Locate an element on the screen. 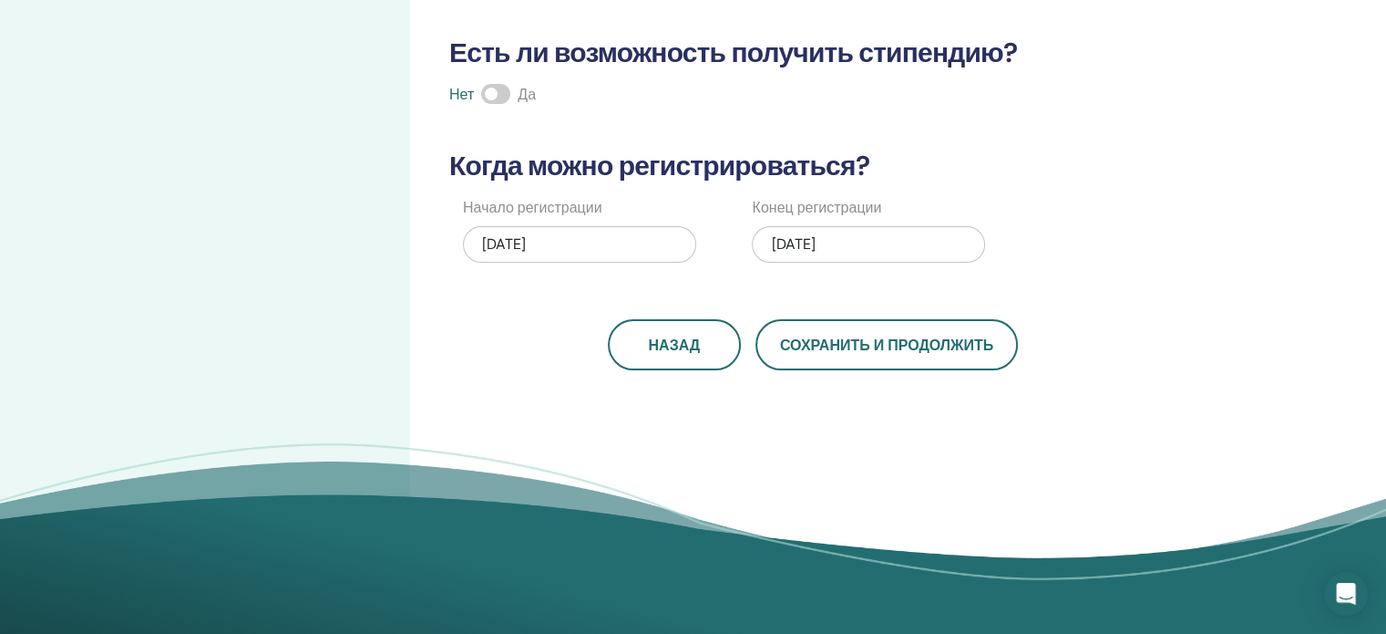 The image size is (1386, 634). font: Да is located at coordinates (527, 94).